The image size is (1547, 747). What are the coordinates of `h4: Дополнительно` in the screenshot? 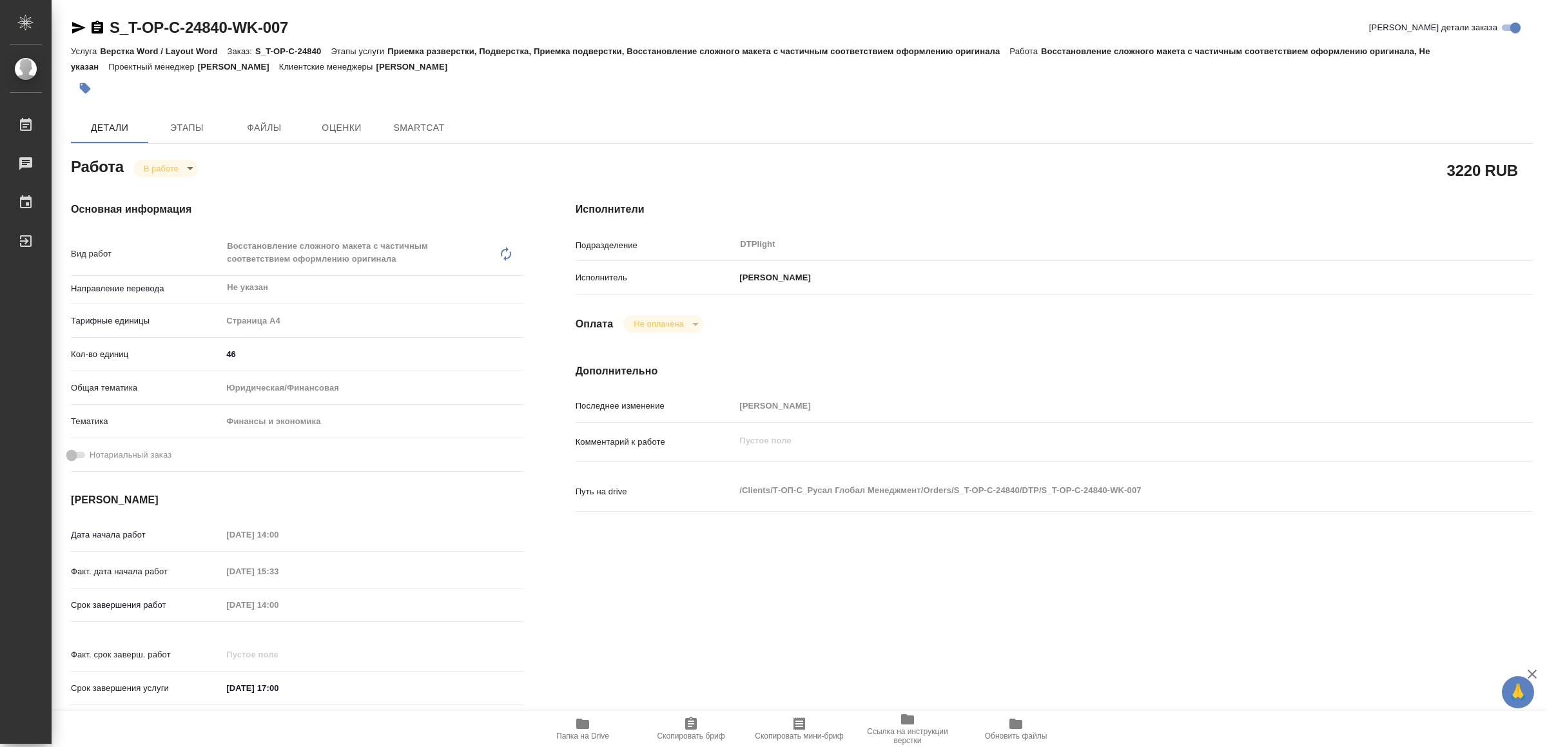 It's located at (1054, 371).